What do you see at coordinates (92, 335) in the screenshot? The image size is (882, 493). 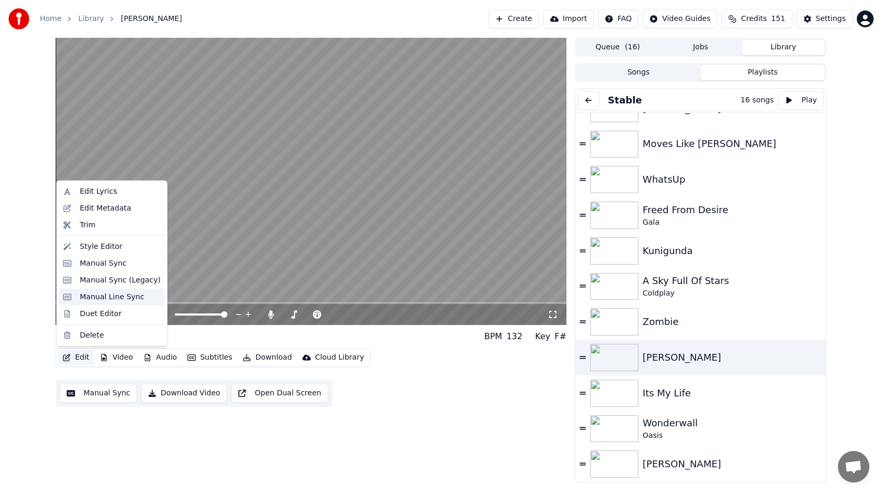 I see `div: Delete` at bounding box center [92, 335].